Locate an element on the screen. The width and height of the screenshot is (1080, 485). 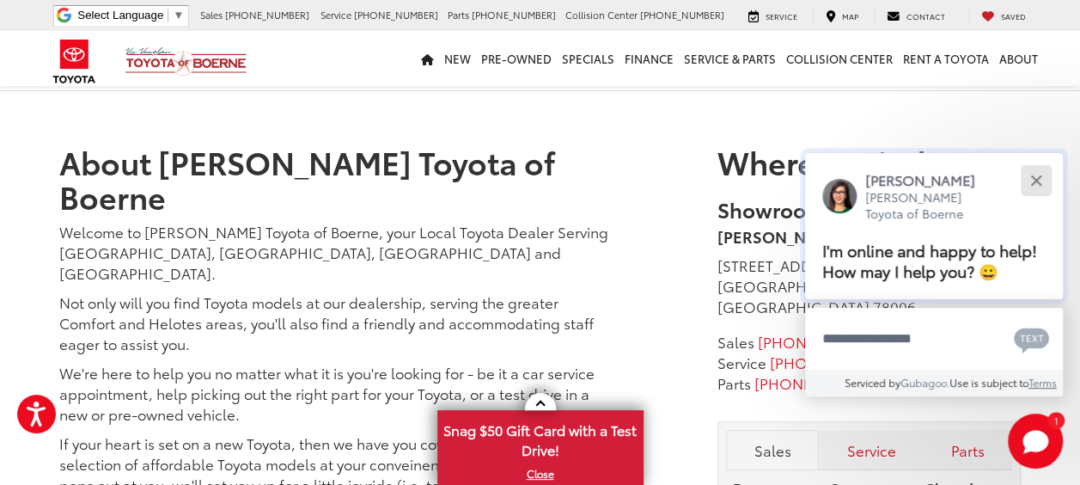
a: Collision Center is located at coordinates (840, 58).